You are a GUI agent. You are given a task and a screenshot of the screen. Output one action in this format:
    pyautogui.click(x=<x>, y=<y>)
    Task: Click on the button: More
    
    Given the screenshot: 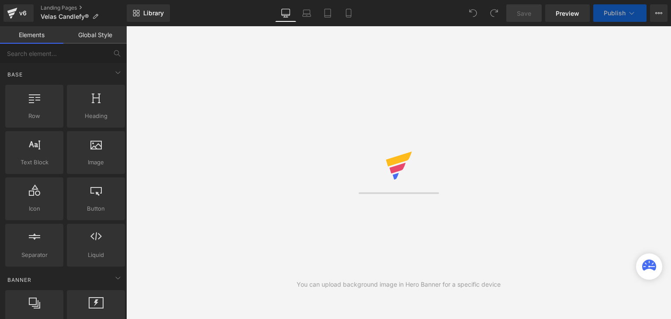 What is the action you would take?
    pyautogui.click(x=659, y=13)
    